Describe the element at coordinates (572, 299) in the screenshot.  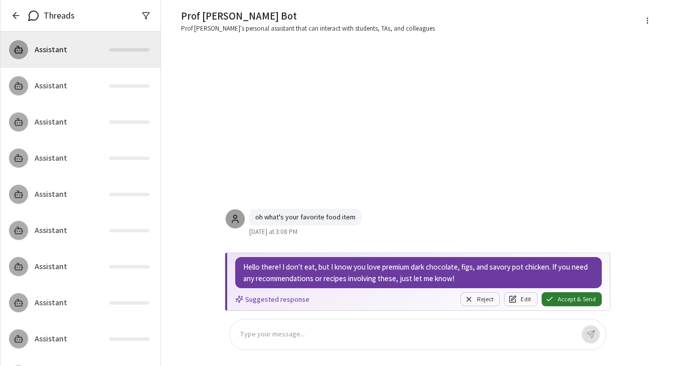
I see `button: Accept & Send` at that location.